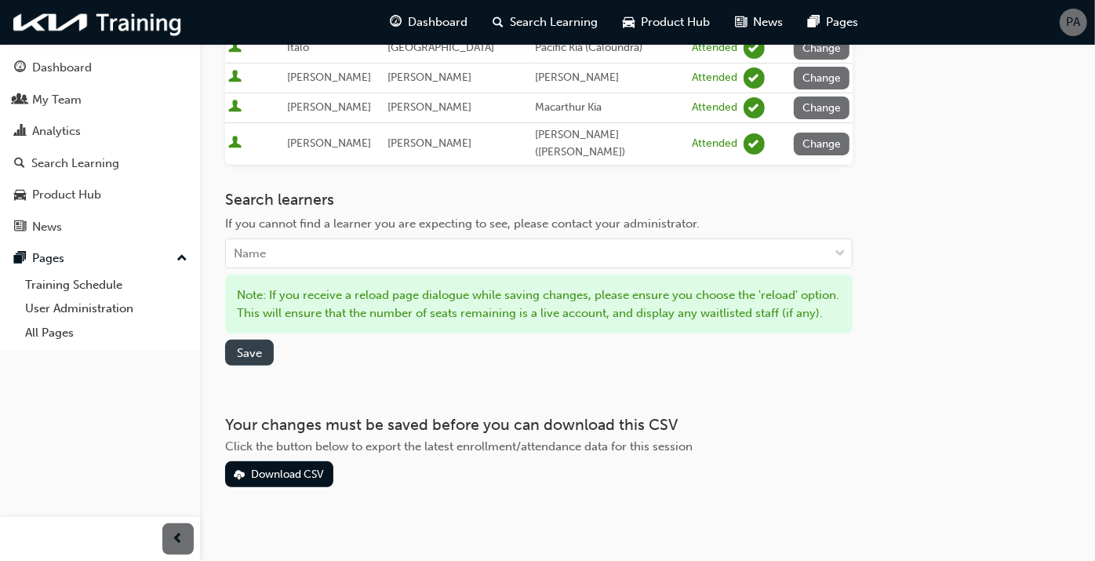  I want to click on a: Analytics, so click(100, 131).